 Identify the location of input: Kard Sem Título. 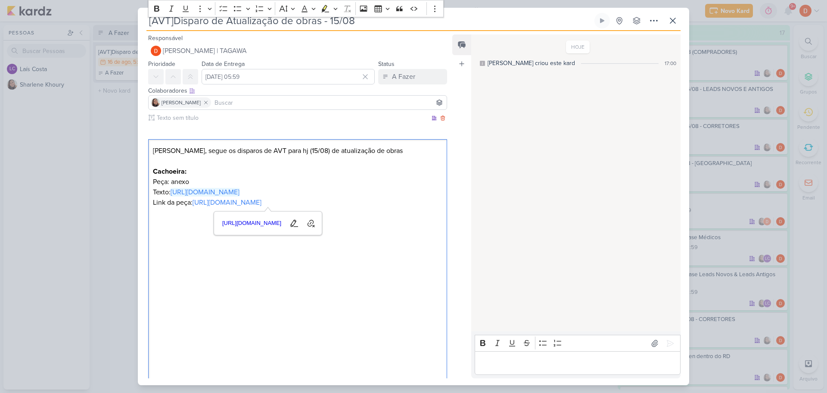
(370, 21).